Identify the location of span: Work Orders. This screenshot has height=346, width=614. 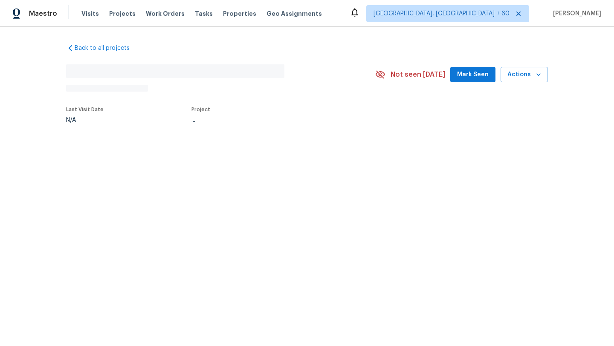
(165, 14).